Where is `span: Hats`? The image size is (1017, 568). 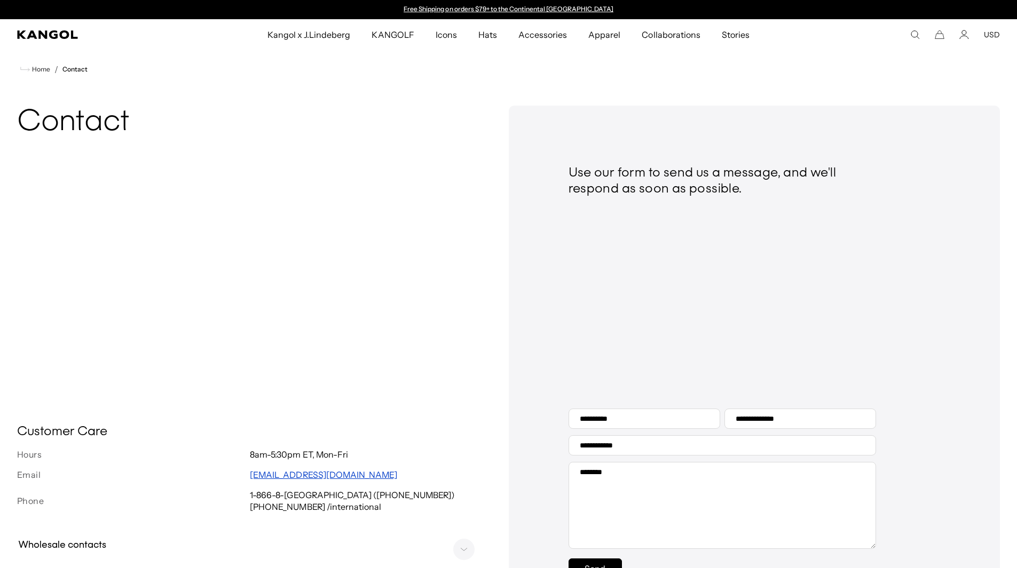
span: Hats is located at coordinates (487, 35).